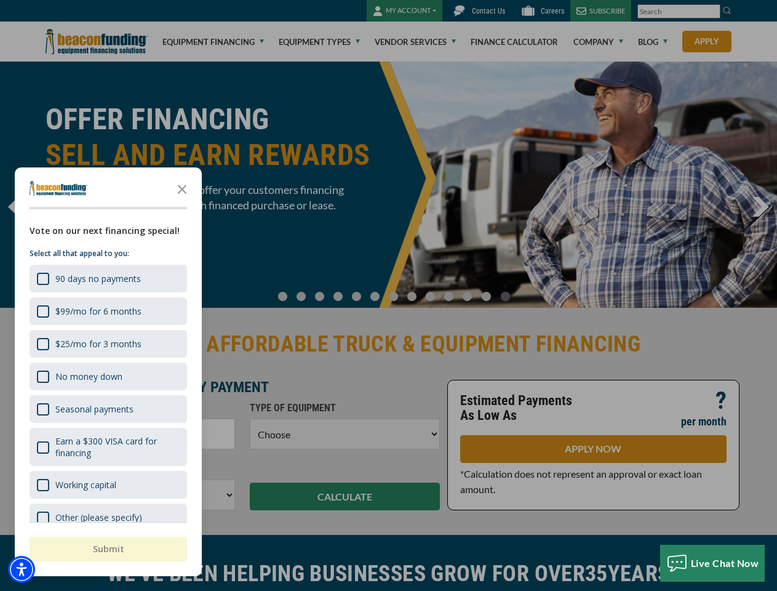  I want to click on button: Live Chat Now, so click(713, 563).